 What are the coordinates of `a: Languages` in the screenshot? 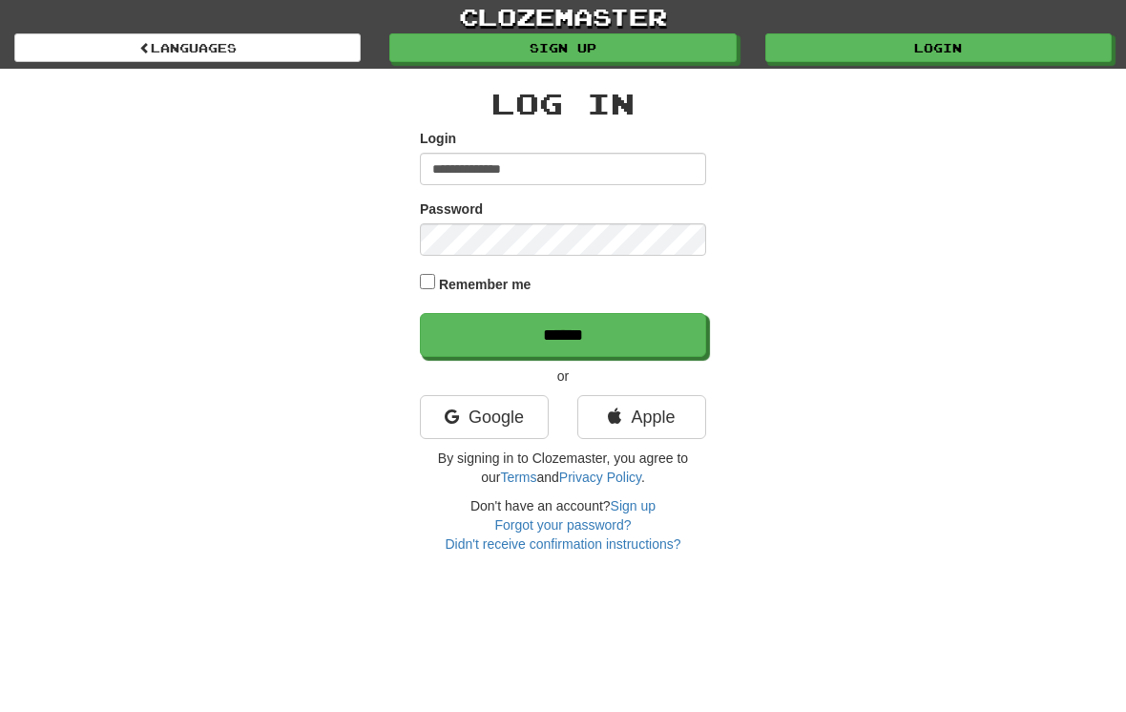 It's located at (187, 48).